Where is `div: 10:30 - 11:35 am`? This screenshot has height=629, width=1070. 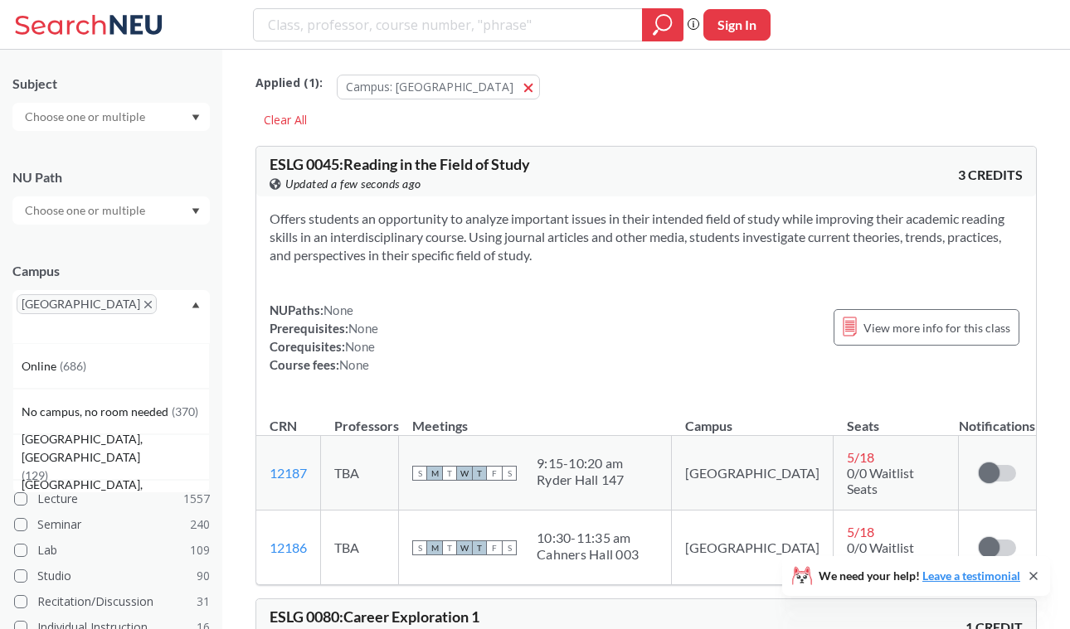
div: 10:30 - 11:35 am is located at coordinates (587, 538).